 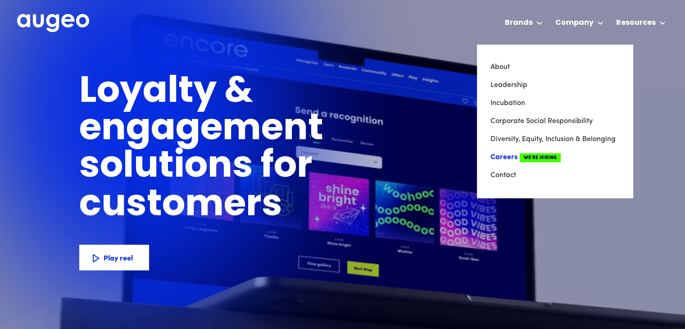 What do you see at coordinates (540, 158) in the screenshot?
I see `span: We're Hiring` at bounding box center [540, 158].